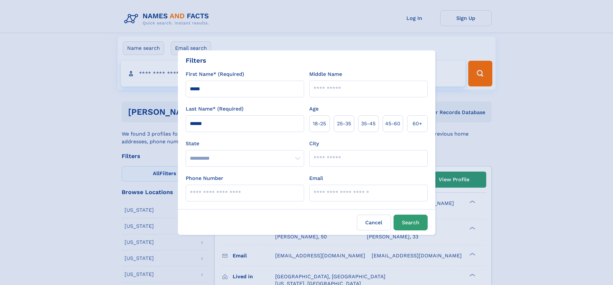 The width and height of the screenshot is (613, 285). What do you see at coordinates (326, 74) in the screenshot?
I see `label: Middle Name` at bounding box center [326, 74].